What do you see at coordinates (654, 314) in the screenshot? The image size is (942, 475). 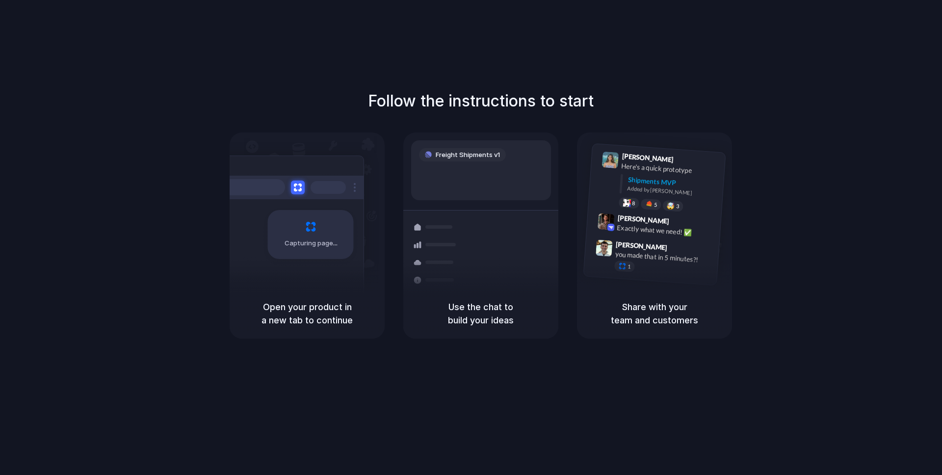 I see `h5: Share with your team and customers` at bounding box center [654, 314].